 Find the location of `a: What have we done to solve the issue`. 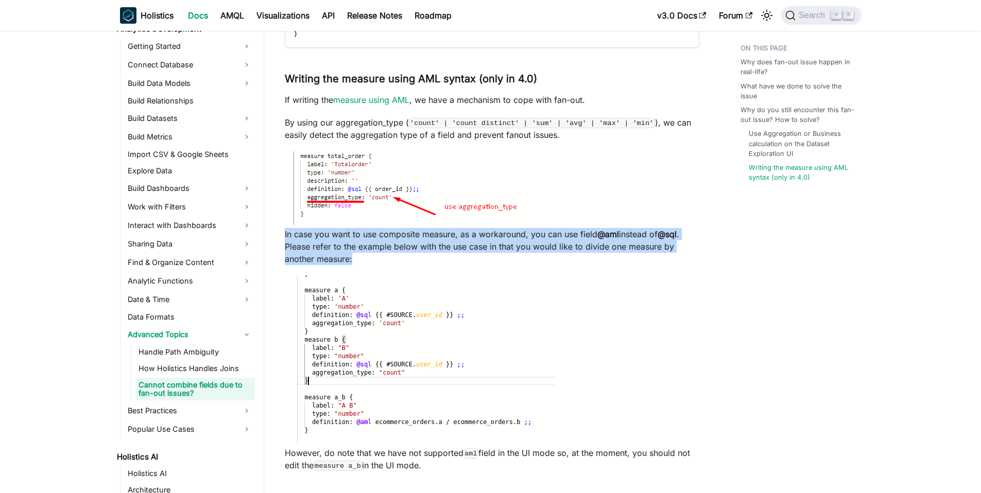

a: What have we done to solve the issue is located at coordinates (798, 91).